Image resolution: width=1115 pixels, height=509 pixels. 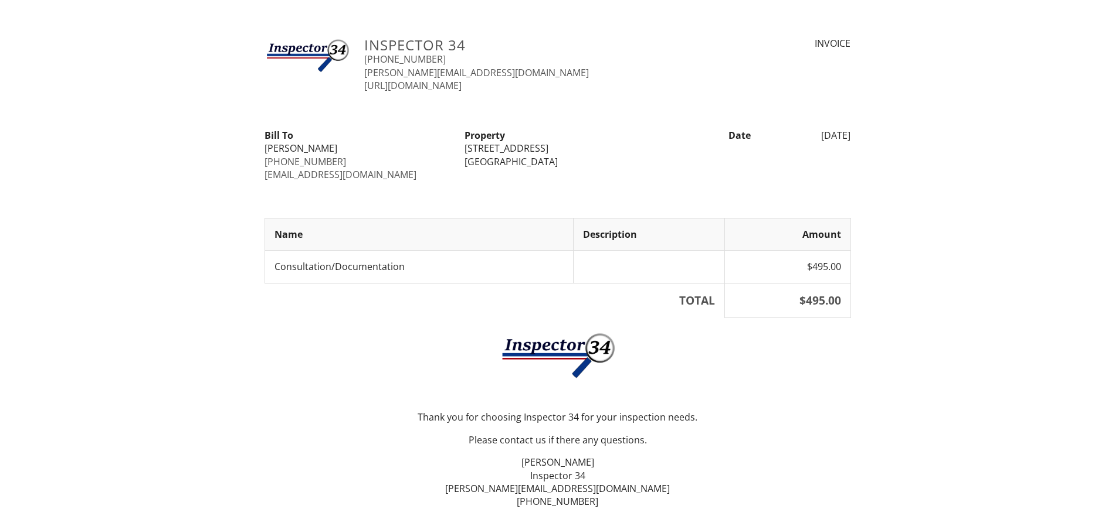 What do you see at coordinates (484, 135) in the screenshot?
I see `strong: Property` at bounding box center [484, 135].